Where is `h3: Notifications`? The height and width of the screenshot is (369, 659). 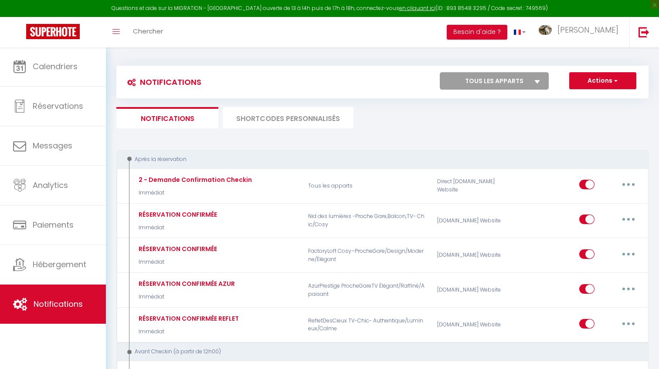 h3: Notifications is located at coordinates (162, 82).